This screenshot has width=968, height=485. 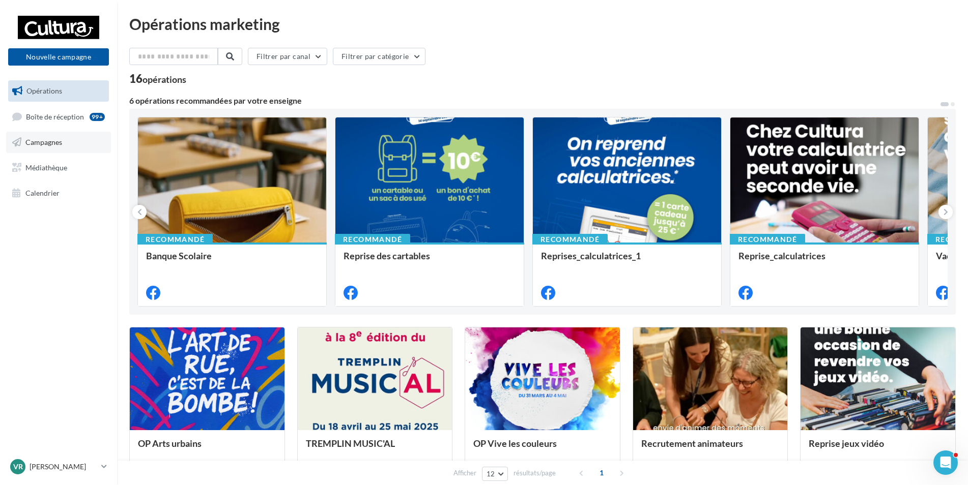 I want to click on div: 6 opérations recommandées par votre enseigne, so click(x=534, y=101).